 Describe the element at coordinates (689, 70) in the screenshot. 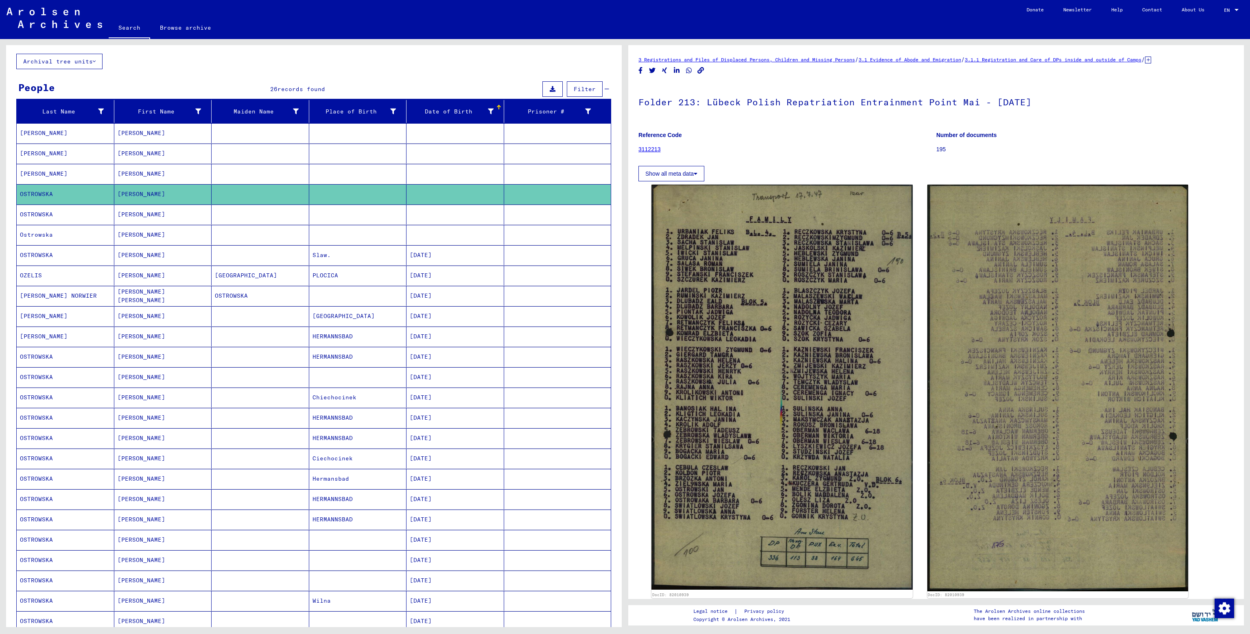

I see `button: Share on WhatsApp` at that location.